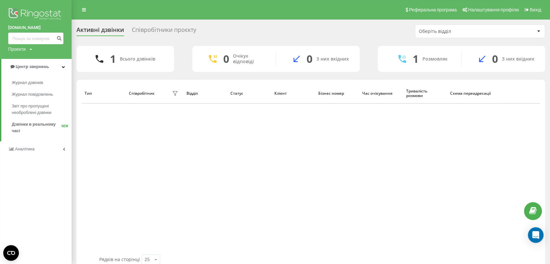 The width and height of the screenshot is (550, 264). Describe the element at coordinates (36, 15) in the screenshot. I see `img: Ringostat logo` at that location.